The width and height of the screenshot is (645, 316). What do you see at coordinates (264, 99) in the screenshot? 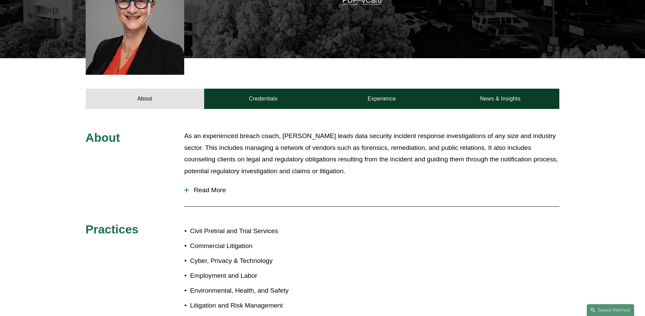
I see `a: Credentials` at bounding box center [264, 99].